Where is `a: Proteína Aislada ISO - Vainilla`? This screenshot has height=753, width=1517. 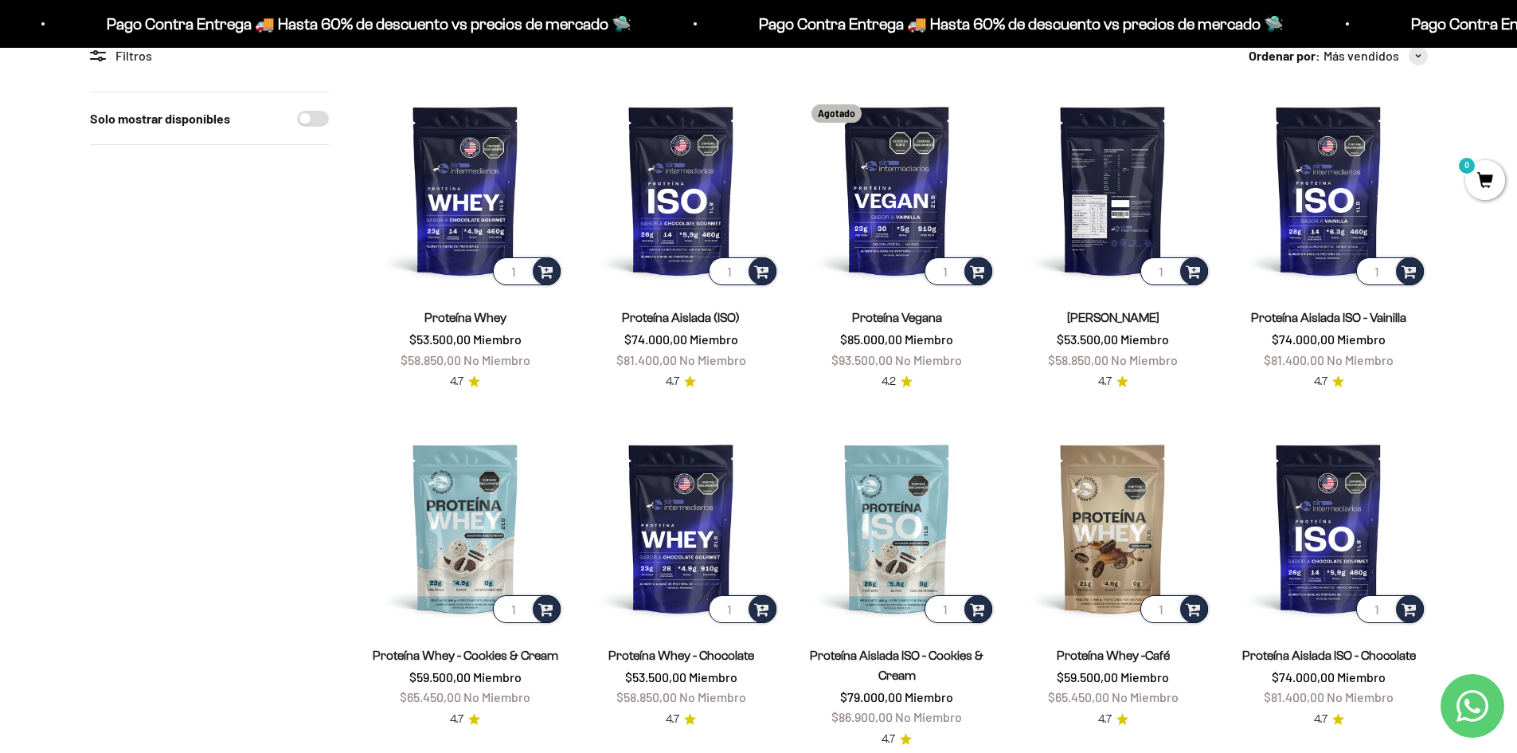
a: Proteína Aislada ISO - Vainilla is located at coordinates (1329, 317).